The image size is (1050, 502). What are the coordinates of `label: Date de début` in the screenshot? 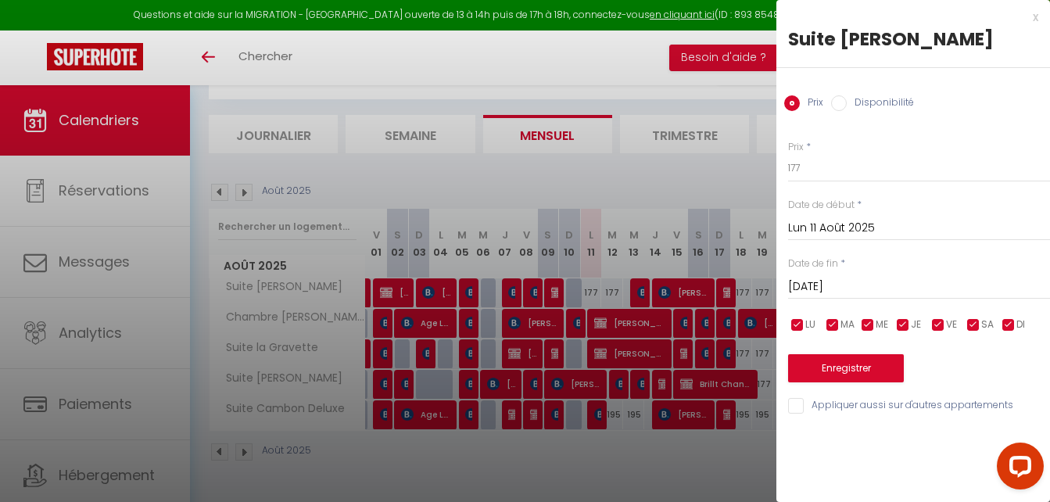 It's located at (821, 205).